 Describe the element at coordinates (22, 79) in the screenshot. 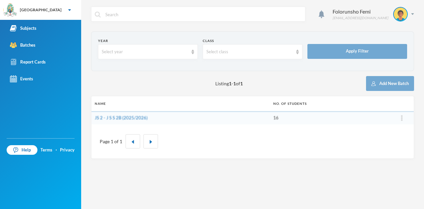

I see `div: Events` at that location.